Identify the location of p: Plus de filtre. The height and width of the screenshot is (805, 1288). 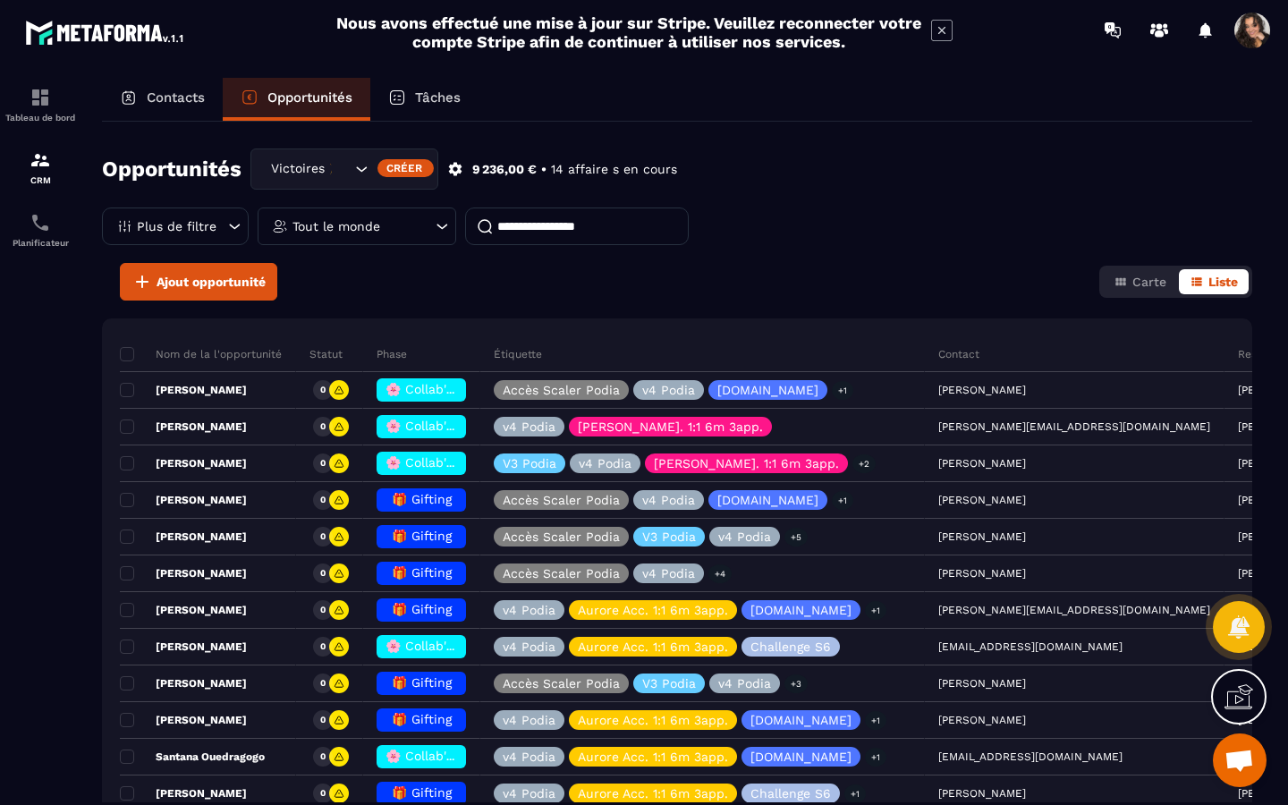
(176, 226).